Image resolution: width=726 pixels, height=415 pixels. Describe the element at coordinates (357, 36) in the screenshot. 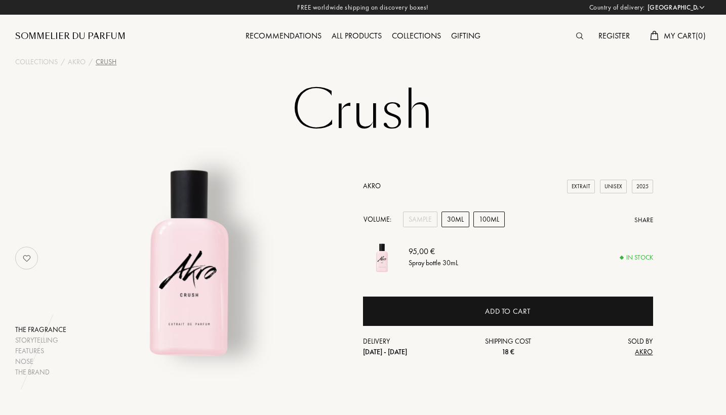

I see `div: All products` at that location.